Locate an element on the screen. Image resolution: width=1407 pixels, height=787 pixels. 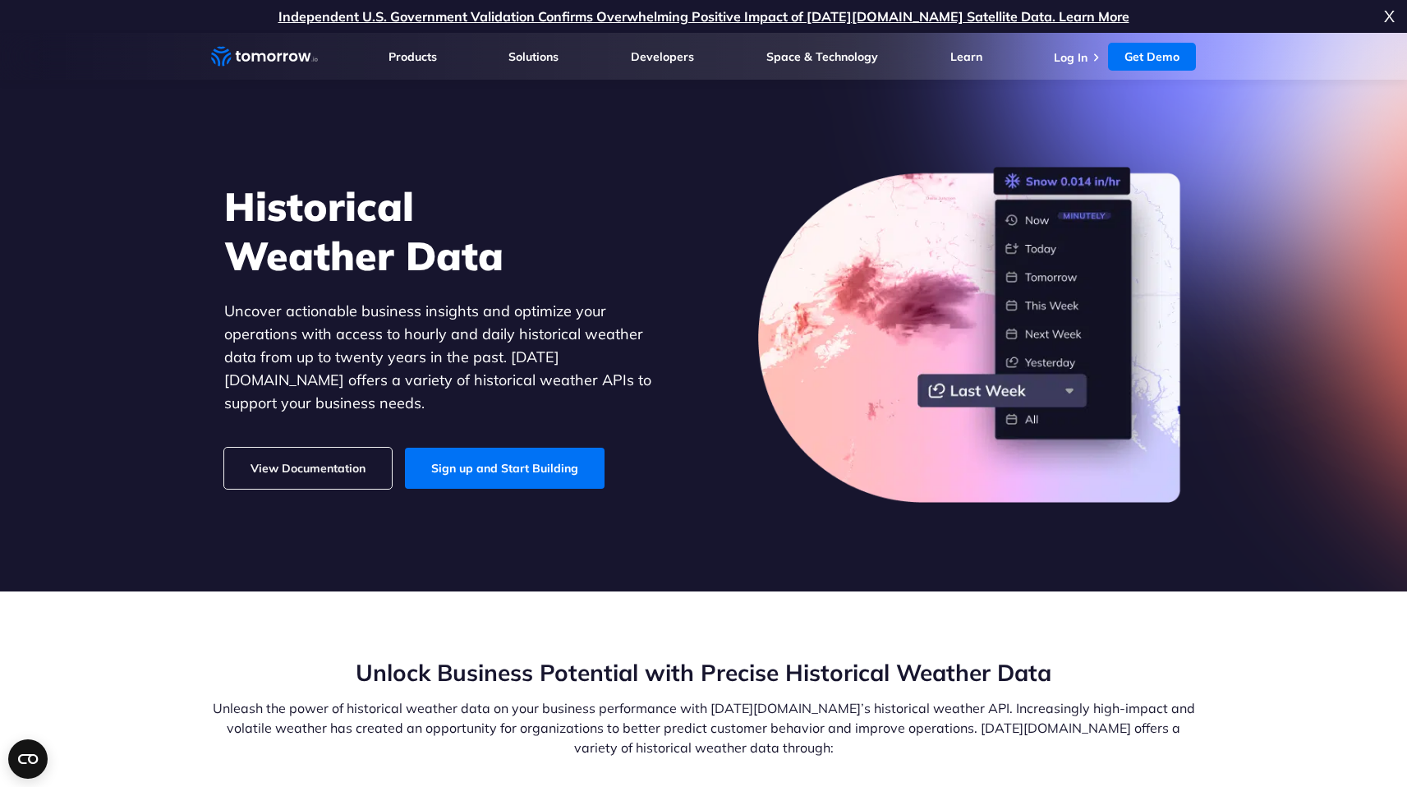
a: Learn is located at coordinates (966, 57).